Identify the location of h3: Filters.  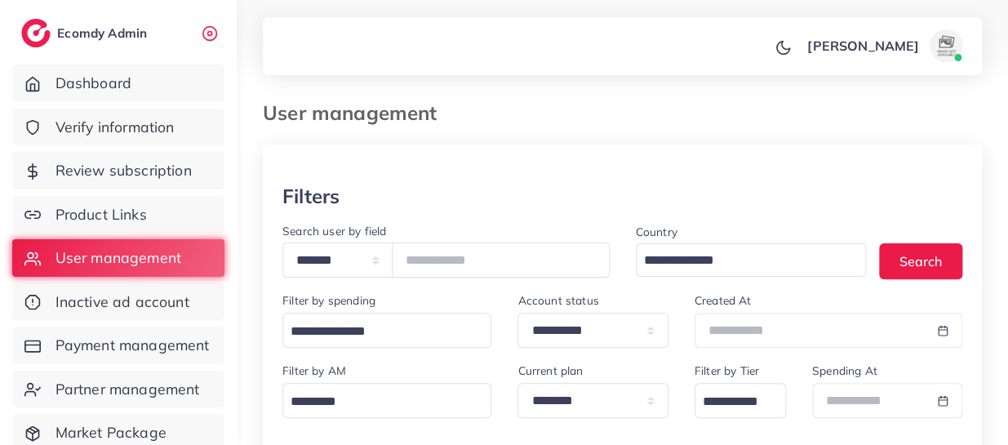
(311, 196).